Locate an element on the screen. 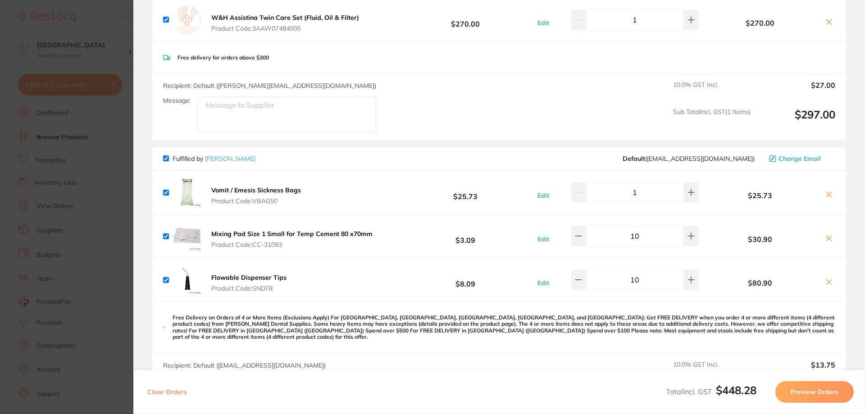 The height and width of the screenshot is (414, 865). output: $13.75 is located at coordinates (796, 371).